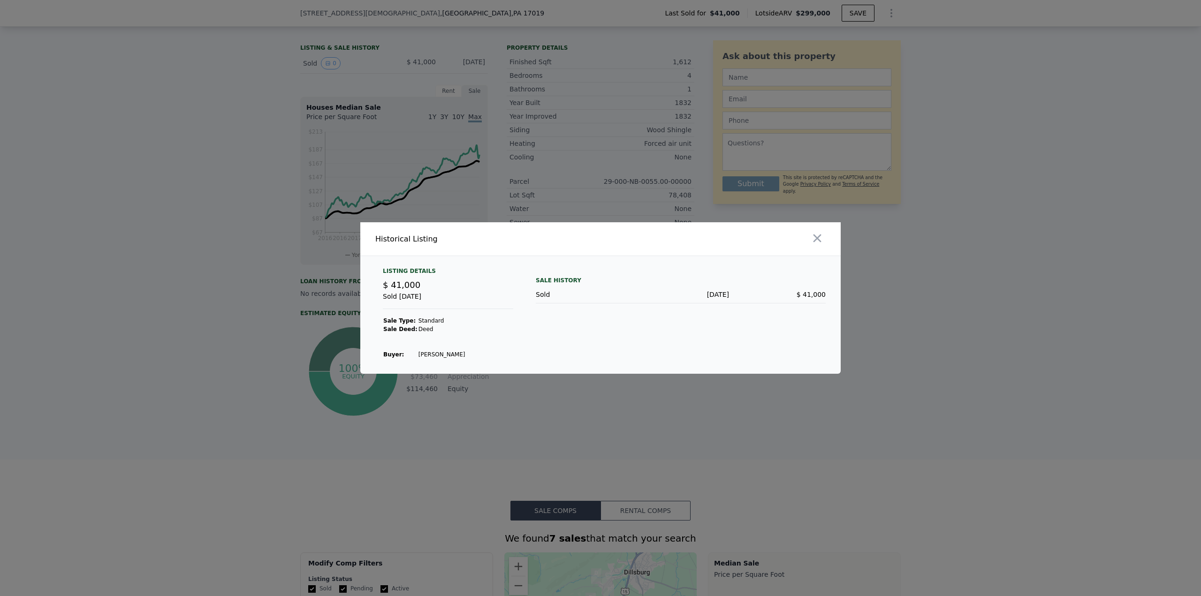  I want to click on td: Deed, so click(442, 329).